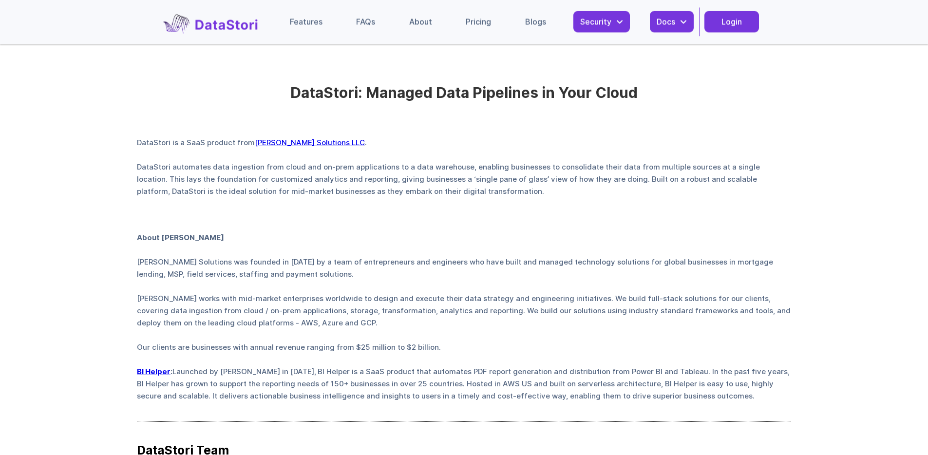 The height and width of the screenshot is (455, 928). Describe the element at coordinates (478, 22) in the screenshot. I see `div: Pricing` at that location.